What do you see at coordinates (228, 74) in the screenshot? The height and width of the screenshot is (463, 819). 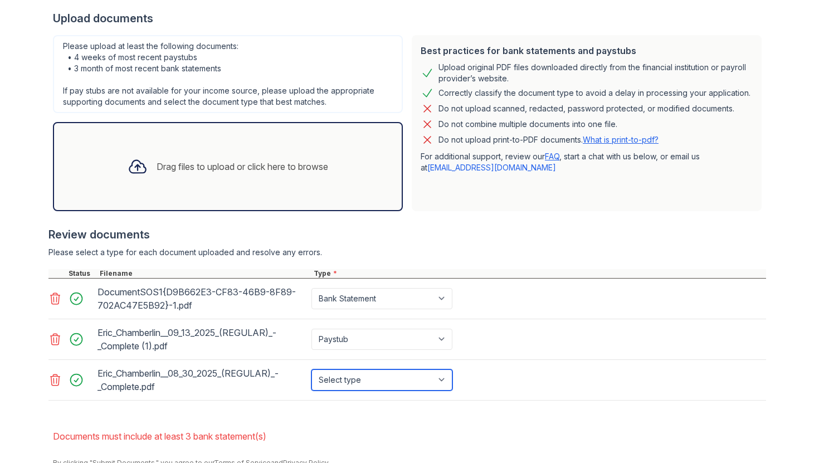 I see `div: Please upload at least the following documents: • 4 weeks of most recent paystubs • 3 month of mo...` at bounding box center [228, 74].